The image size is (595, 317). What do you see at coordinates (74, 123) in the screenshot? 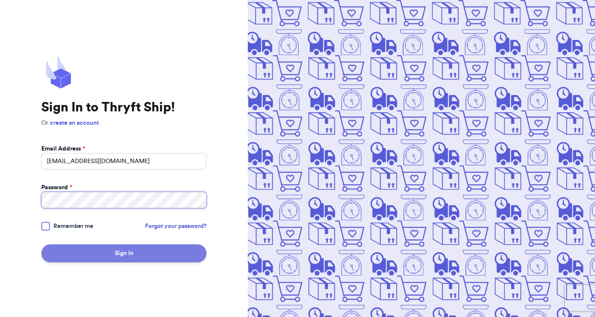
I see `a: create an account` at bounding box center [74, 123].